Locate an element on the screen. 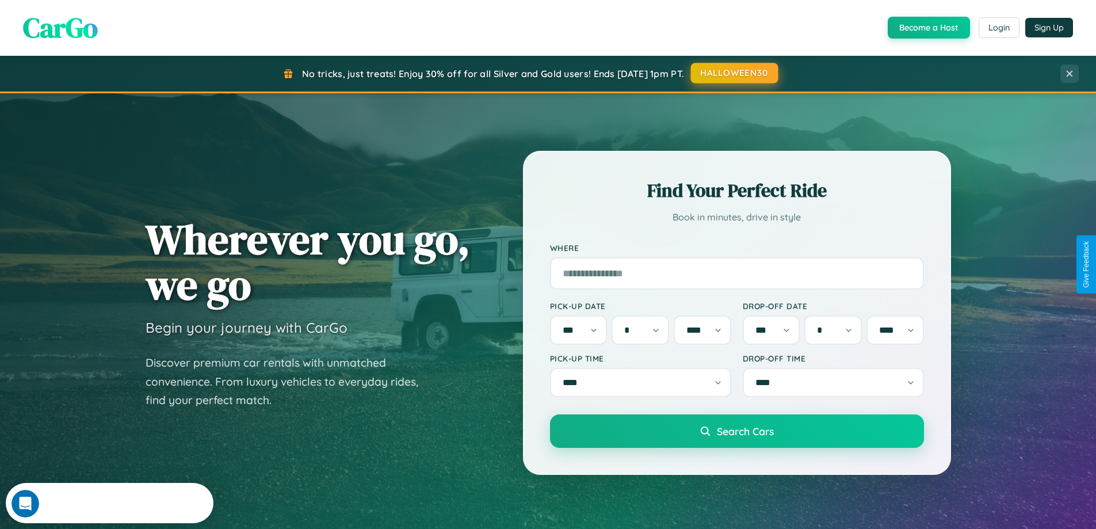  span: Search Cars is located at coordinates (745, 431).